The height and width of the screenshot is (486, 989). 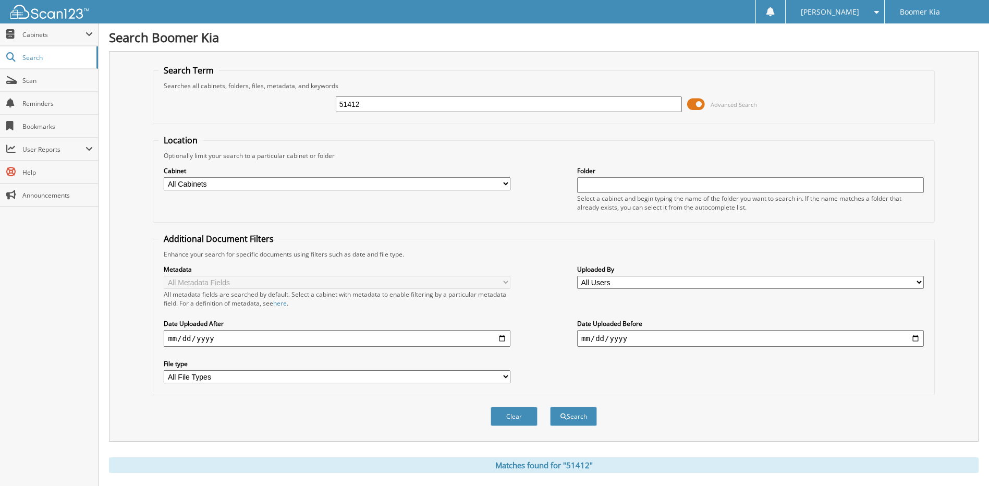 I want to click on h1: Search Boomer Kia, so click(x=544, y=37).